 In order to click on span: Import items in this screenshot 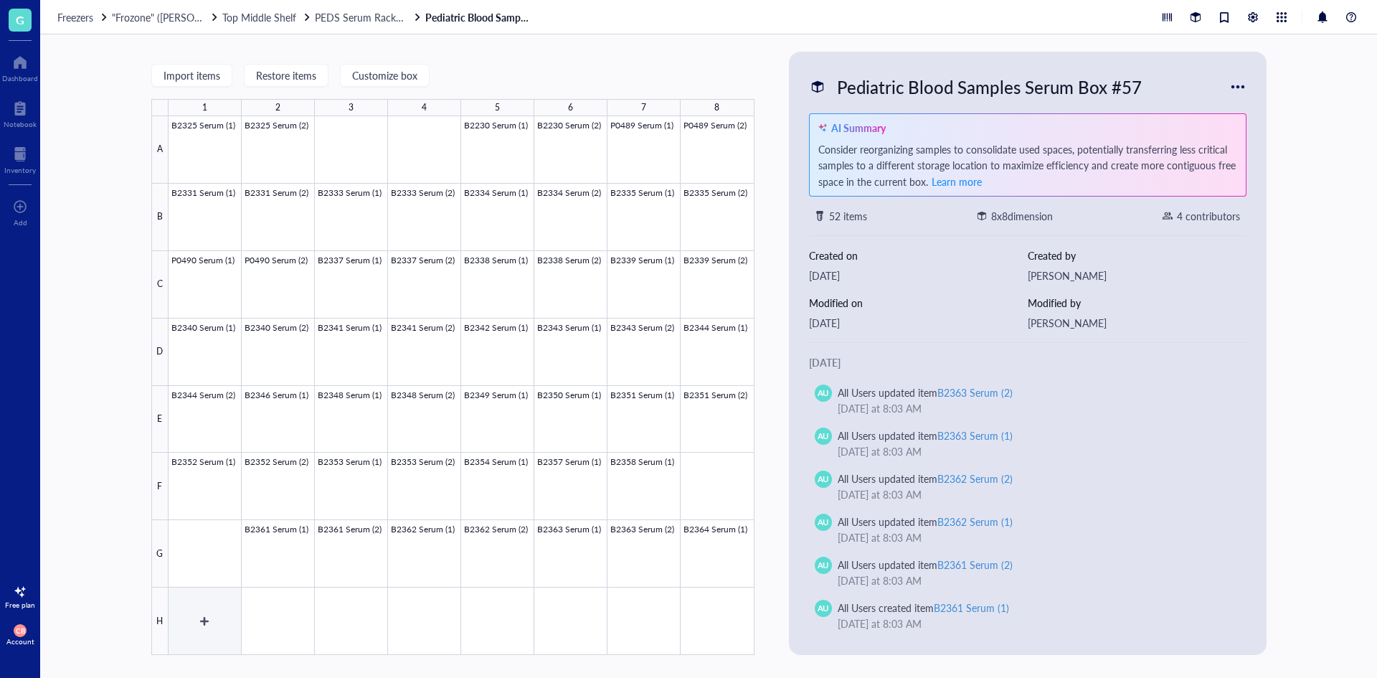, I will do `click(192, 75)`.